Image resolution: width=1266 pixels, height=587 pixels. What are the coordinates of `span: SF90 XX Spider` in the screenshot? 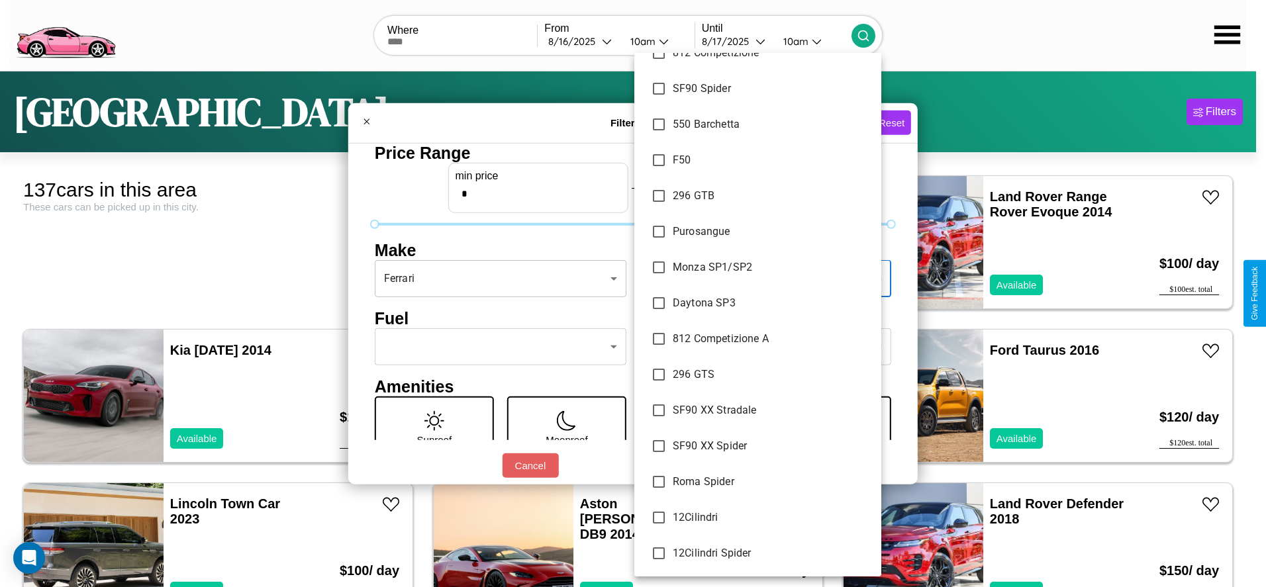 It's located at (772, 446).